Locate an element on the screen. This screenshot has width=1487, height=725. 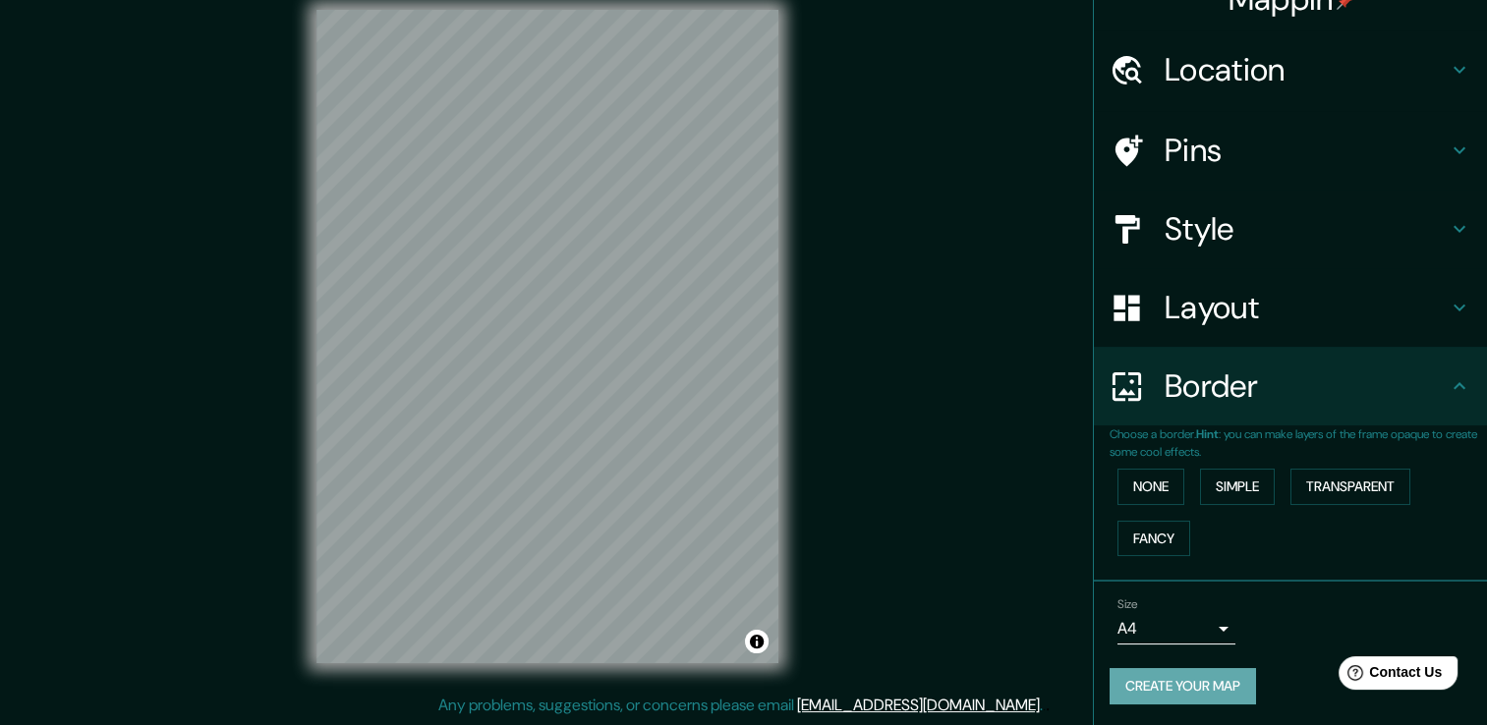
p: Any problems, suggestions, or concerns please email . is located at coordinates (740, 705).